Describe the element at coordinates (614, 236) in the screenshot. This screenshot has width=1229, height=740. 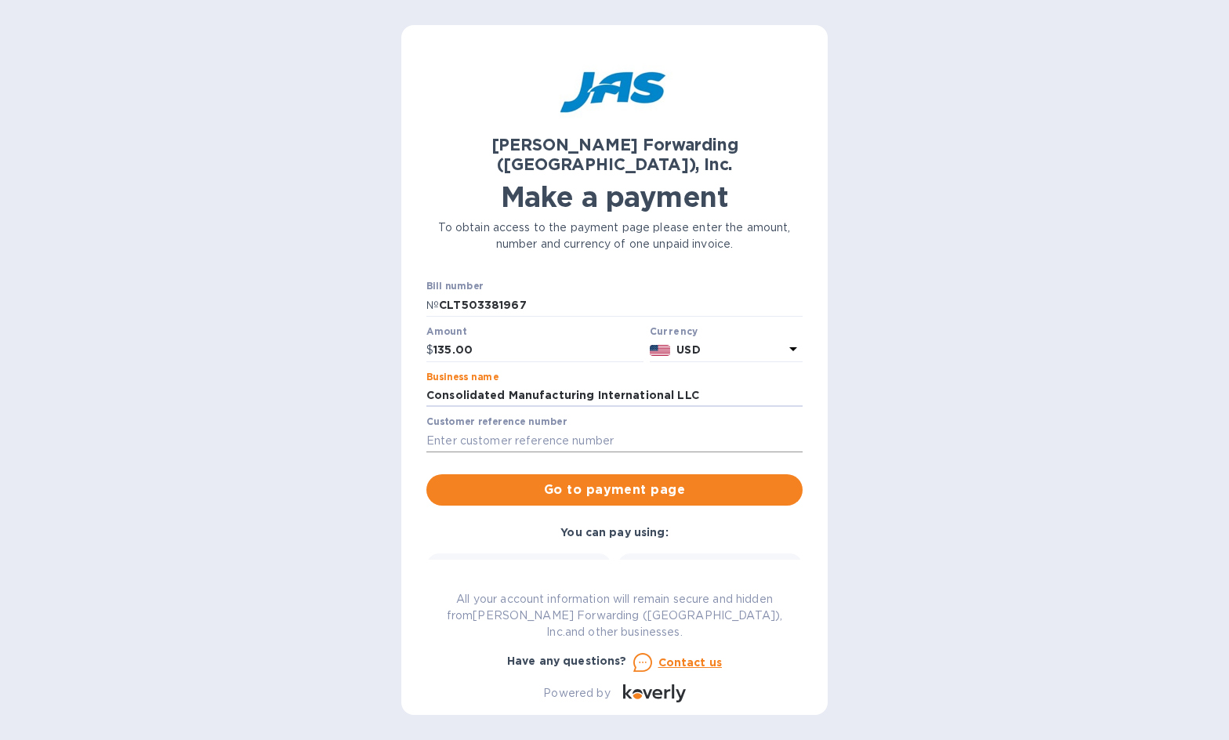
I see `p: To obtain access to the payment page please enter the amount, number and currency of one unpaid i...` at that location.